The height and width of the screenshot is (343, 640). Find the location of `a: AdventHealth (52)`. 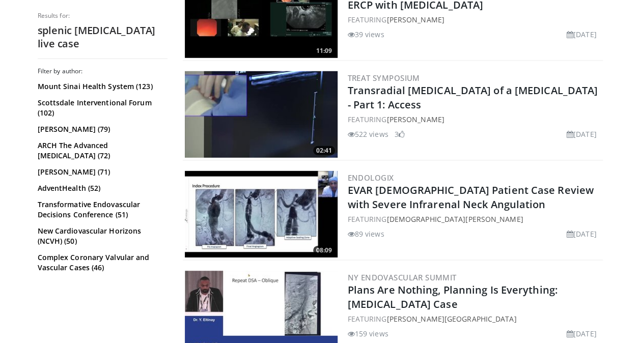

a: AdventHealth (52) is located at coordinates (101, 188).